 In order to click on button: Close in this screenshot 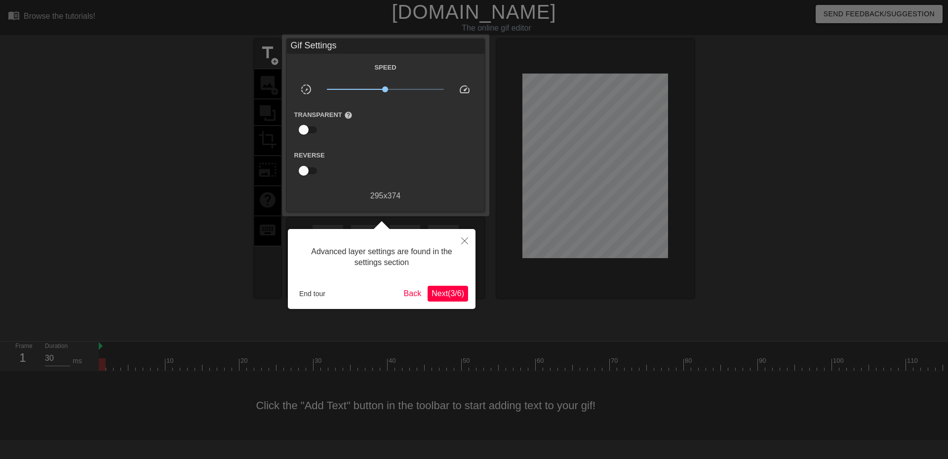, I will do `click(465, 241)`.